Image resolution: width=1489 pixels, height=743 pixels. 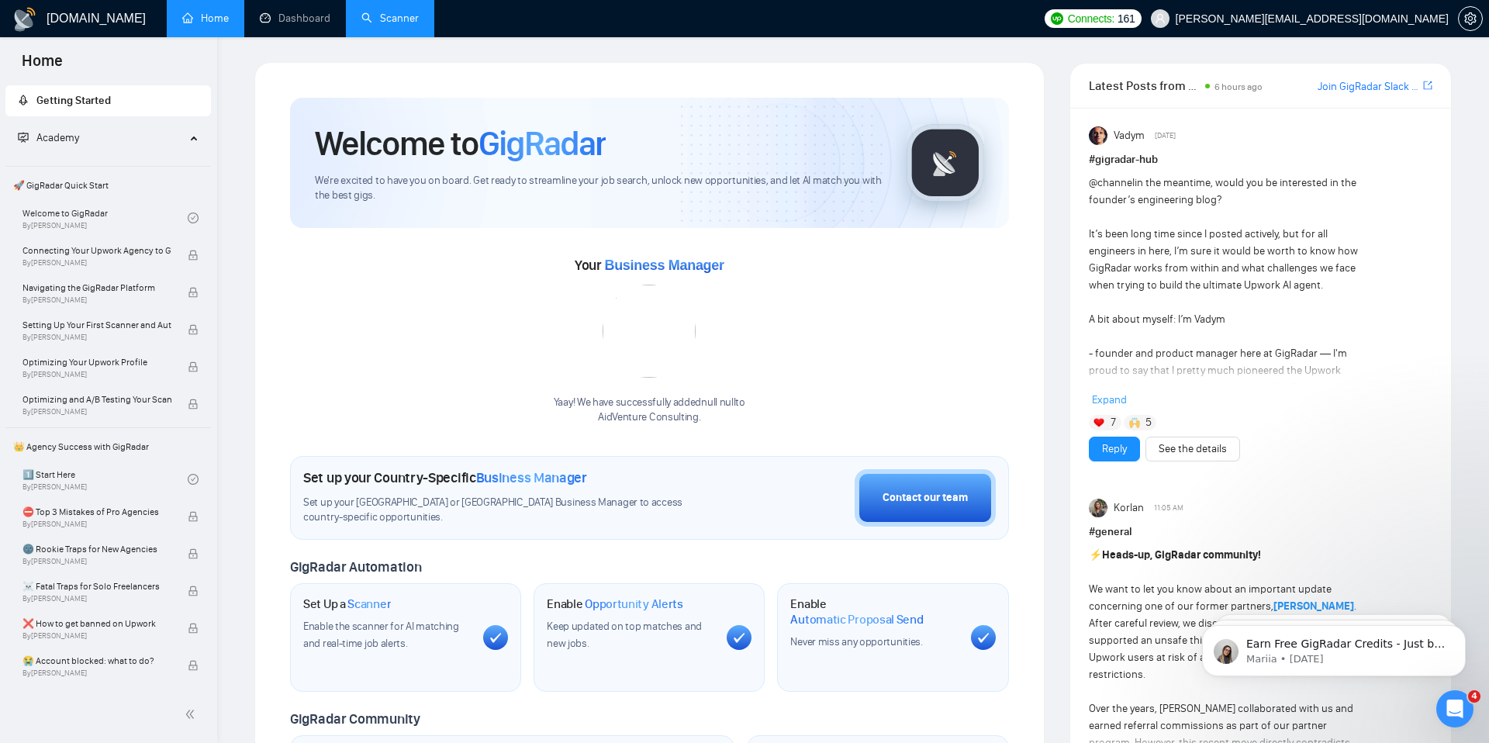 I want to click on span: @channel, so click(x=1111, y=182).